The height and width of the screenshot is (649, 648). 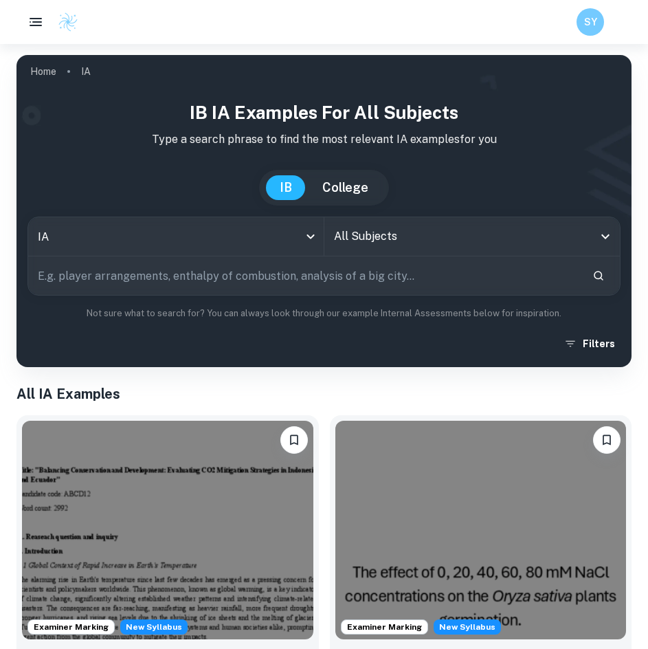 What do you see at coordinates (606, 237) in the screenshot?
I see `button: Open` at bounding box center [606, 237].